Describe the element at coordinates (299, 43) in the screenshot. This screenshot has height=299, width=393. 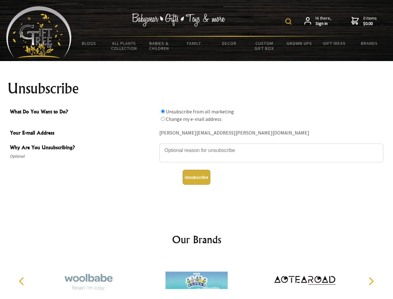
I see `a: Grown Ups` at that location.